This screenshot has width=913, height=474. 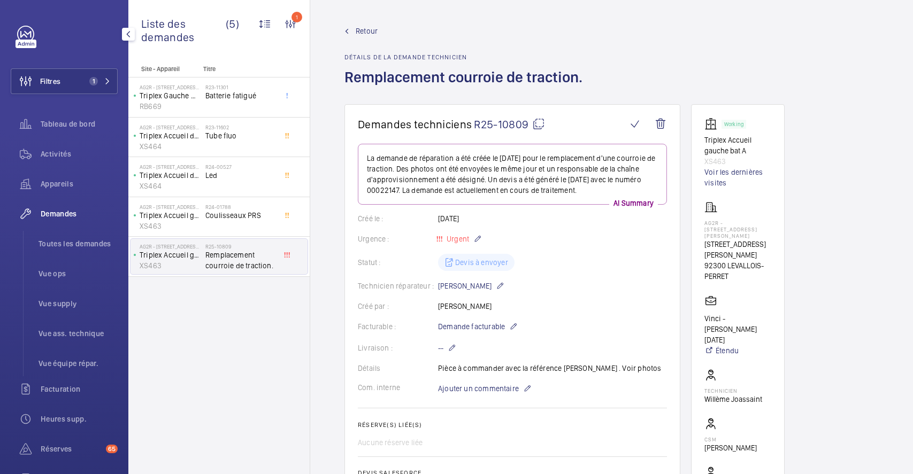 I want to click on span: Vue ass. technique, so click(x=78, y=334).